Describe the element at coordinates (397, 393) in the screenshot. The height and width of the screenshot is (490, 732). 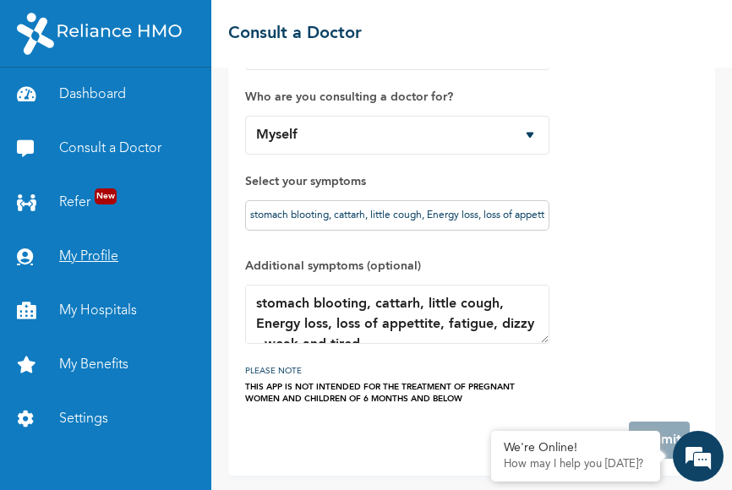
I see `div: THIS APP IS NOT INTENDED FOR THE TREATMENT OF PREGNANT WOMEN AND CHILDREN OF 6 MONTHS AND BELOW` at that location.